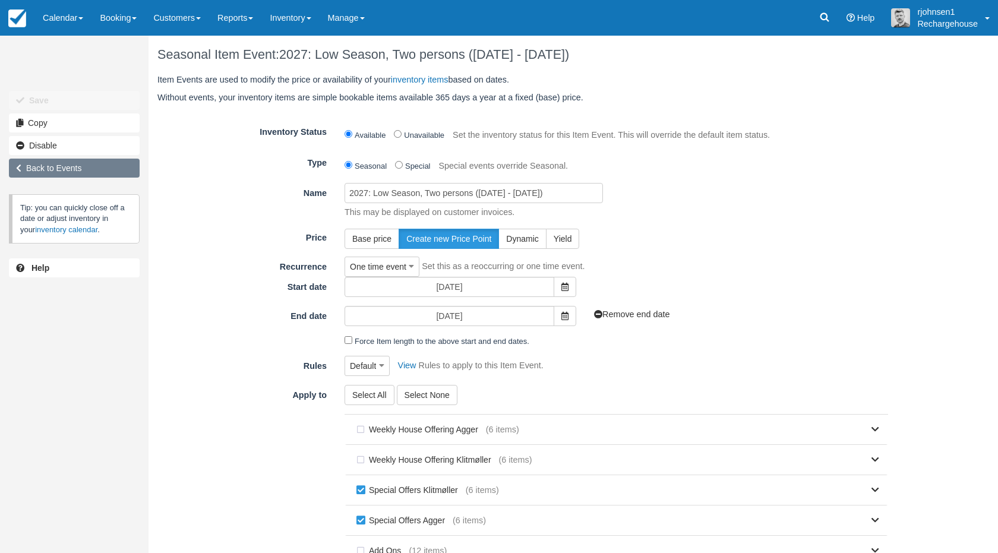 This screenshot has height=553, width=998. Describe the element at coordinates (611, 135) in the screenshot. I see `p: Set the inventory status for this Item Event. This will override the default item status.` at that location.